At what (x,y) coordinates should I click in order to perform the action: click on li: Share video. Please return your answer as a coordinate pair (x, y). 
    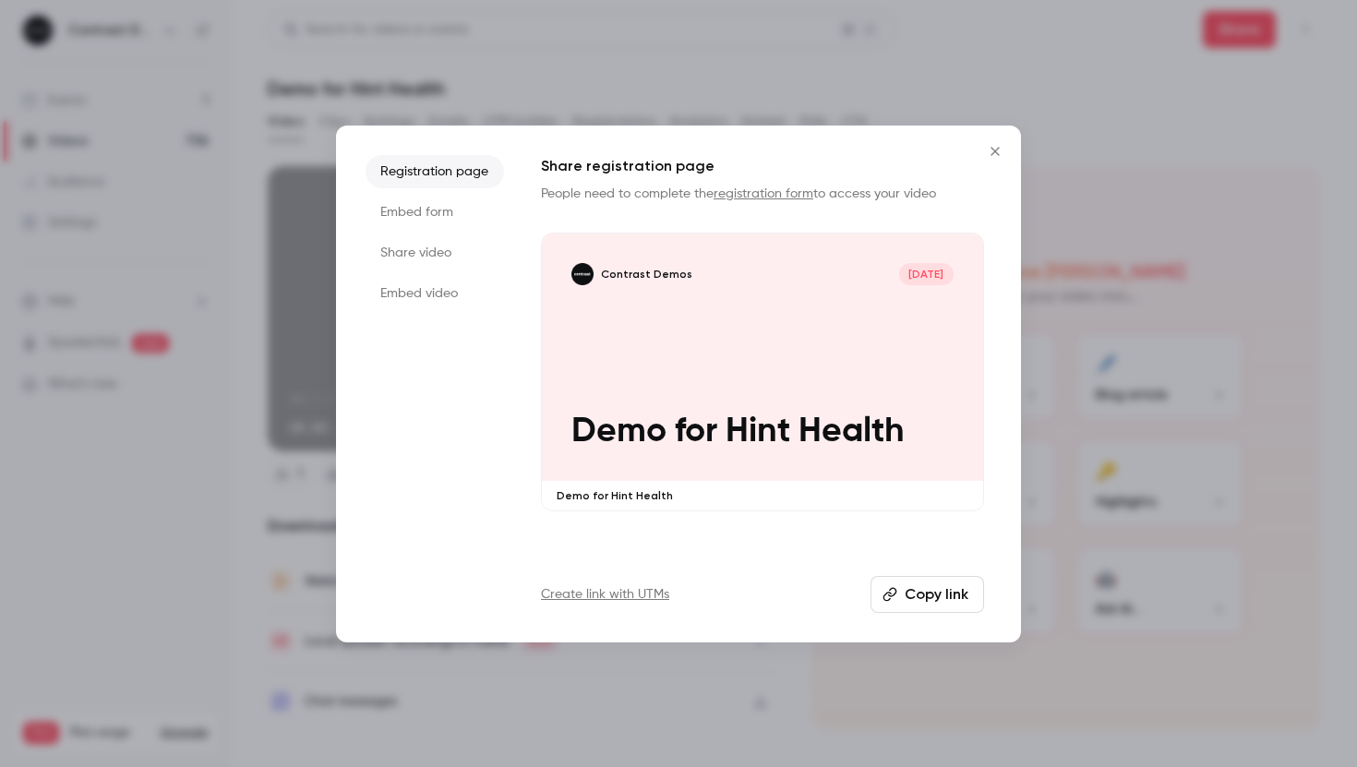
    Looking at the image, I should click on (435, 253).